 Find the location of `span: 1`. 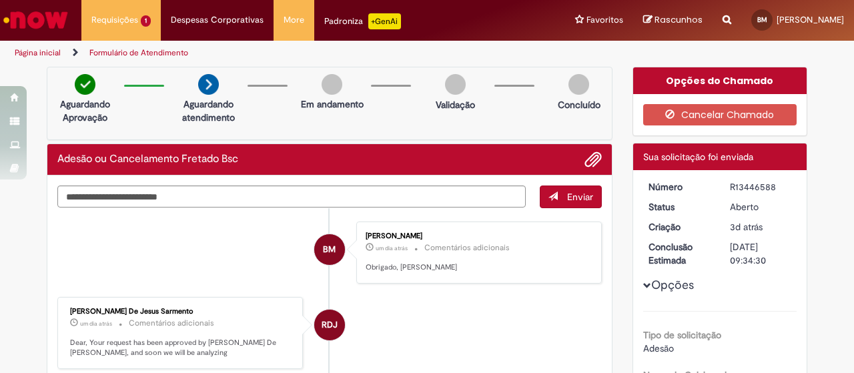

span: 1 is located at coordinates (145, 21).